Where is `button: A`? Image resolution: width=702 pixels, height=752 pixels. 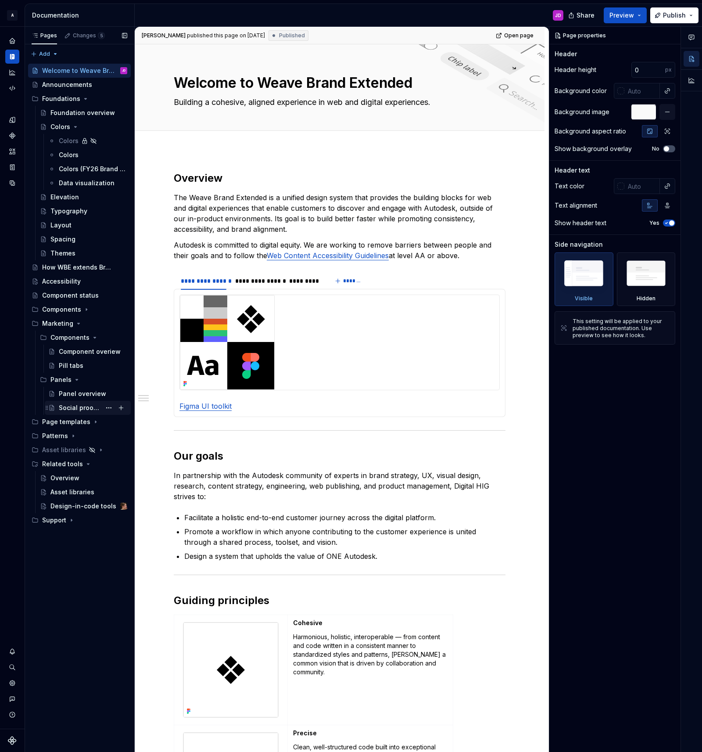
button: A is located at coordinates (12, 15).